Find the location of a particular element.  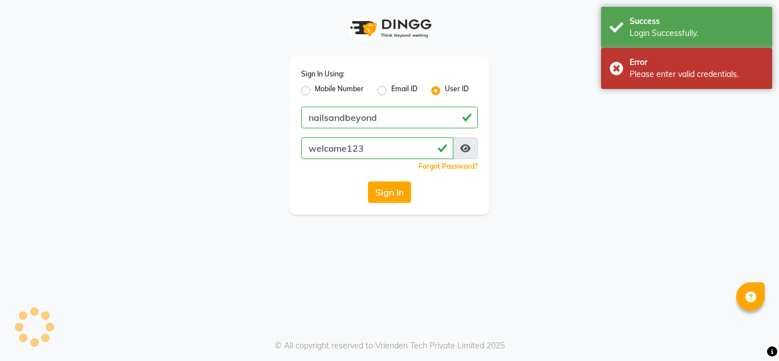

label: Sign In Using: is located at coordinates (323, 74).